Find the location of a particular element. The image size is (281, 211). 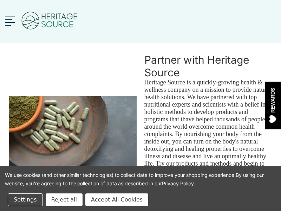

a: Heritage Source is located at coordinates (50, 21).